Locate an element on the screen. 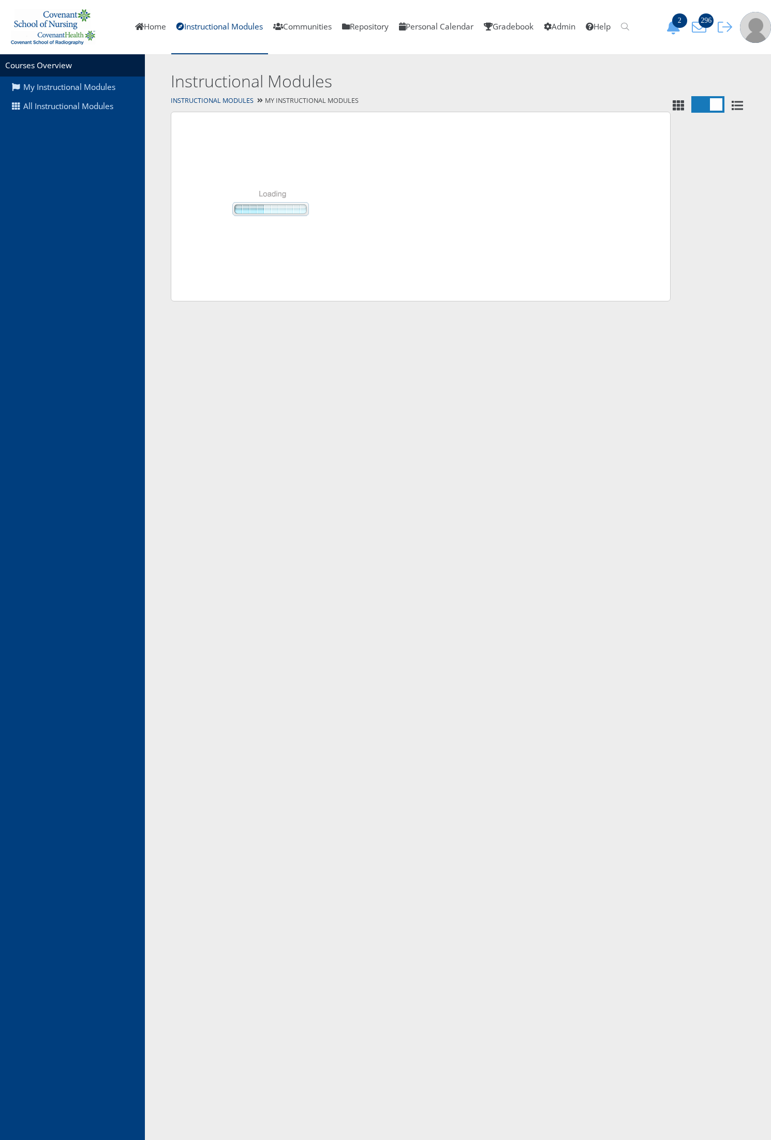 This screenshot has width=771, height=1140. i: Tile is located at coordinates (678, 106).